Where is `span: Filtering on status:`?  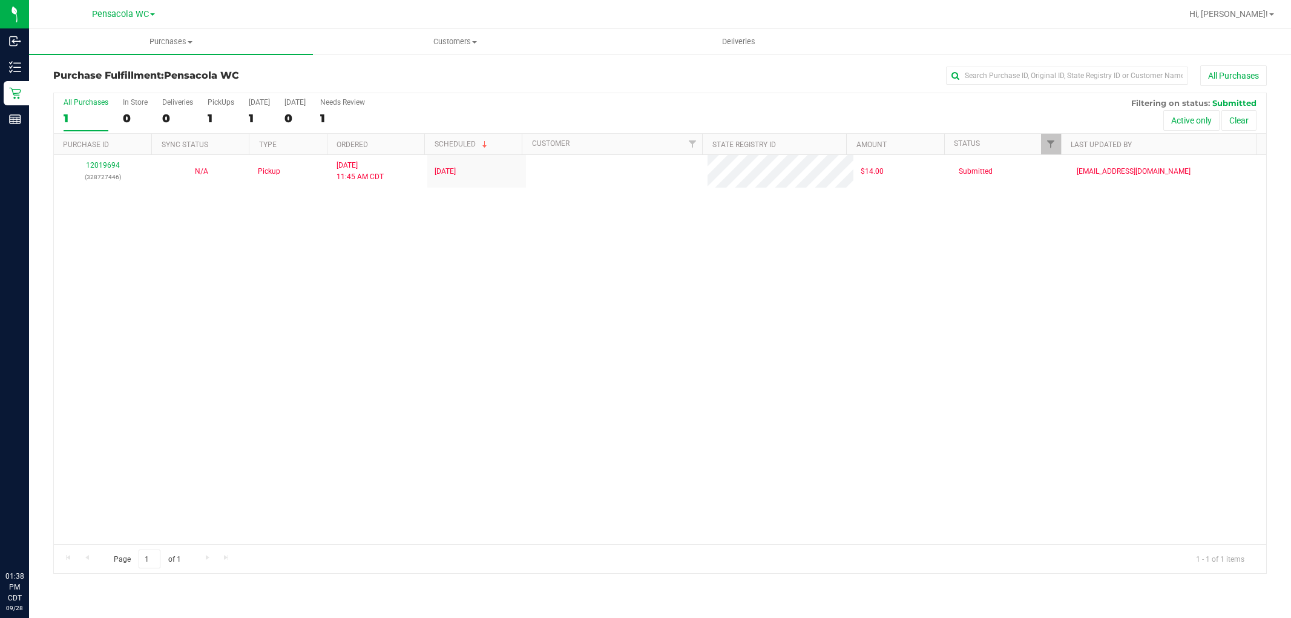 span: Filtering on status: is located at coordinates (1171, 103).